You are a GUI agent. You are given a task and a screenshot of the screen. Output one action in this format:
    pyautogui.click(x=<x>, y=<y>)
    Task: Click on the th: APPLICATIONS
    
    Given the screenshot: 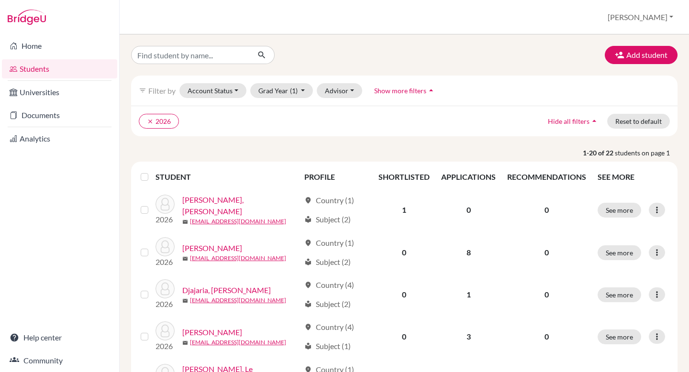 What is the action you would take?
    pyautogui.click(x=468, y=177)
    